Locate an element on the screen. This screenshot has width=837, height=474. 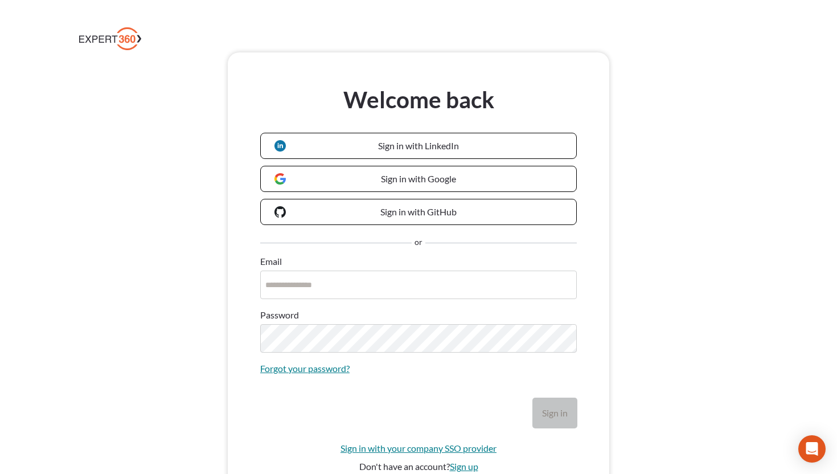
span: Sign in is located at coordinates (555, 412).